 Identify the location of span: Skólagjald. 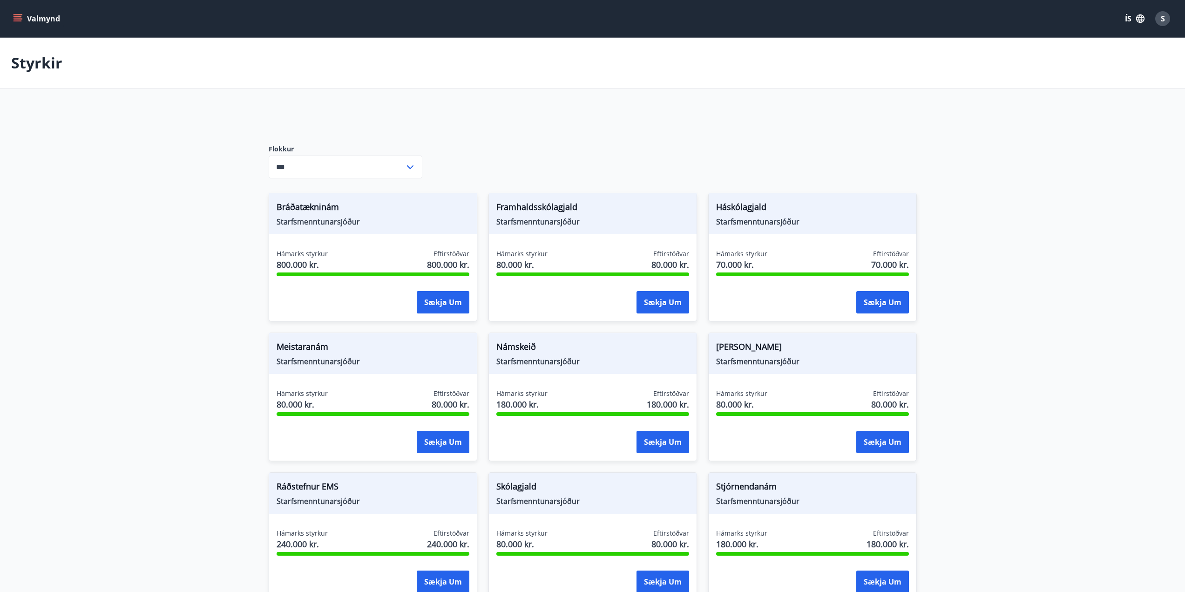
(593, 488).